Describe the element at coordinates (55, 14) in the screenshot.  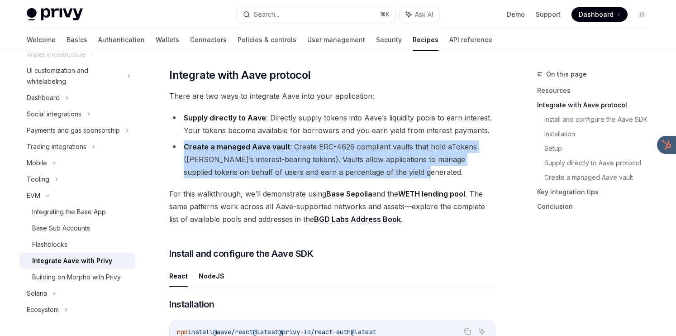
I see `img: light logo` at that location.